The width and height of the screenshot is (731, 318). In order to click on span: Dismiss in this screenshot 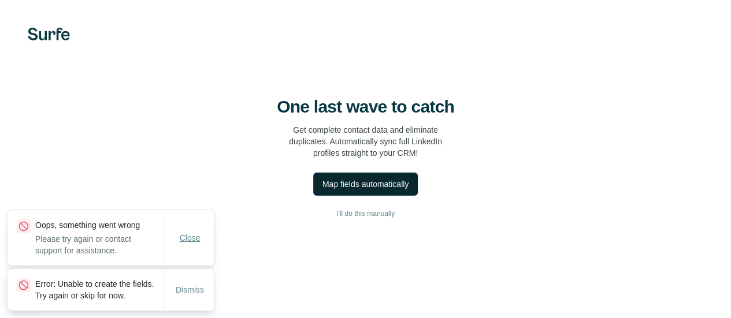, I will do `click(189, 290)`.